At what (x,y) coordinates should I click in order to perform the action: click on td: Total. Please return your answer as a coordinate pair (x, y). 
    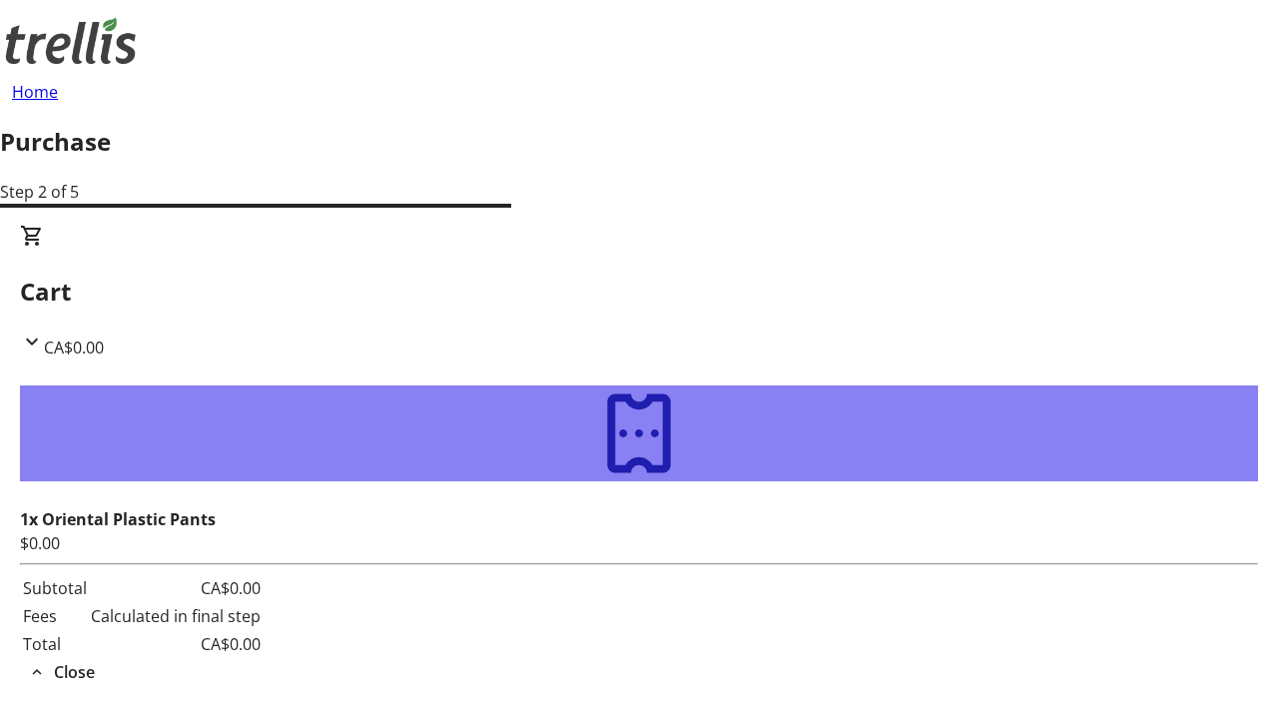
    Looking at the image, I should click on (55, 644).